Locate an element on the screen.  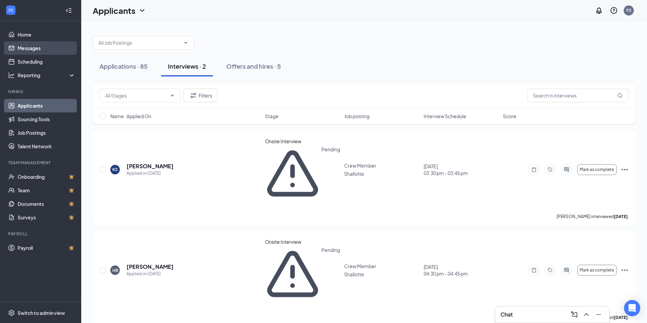
div: Applications · 85 is located at coordinates (123, 66).